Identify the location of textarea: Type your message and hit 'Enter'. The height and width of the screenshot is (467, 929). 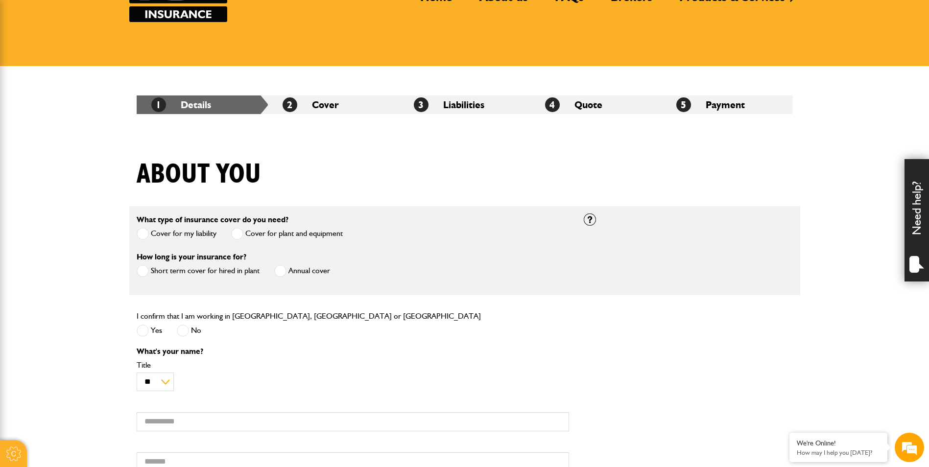
(96, 235).